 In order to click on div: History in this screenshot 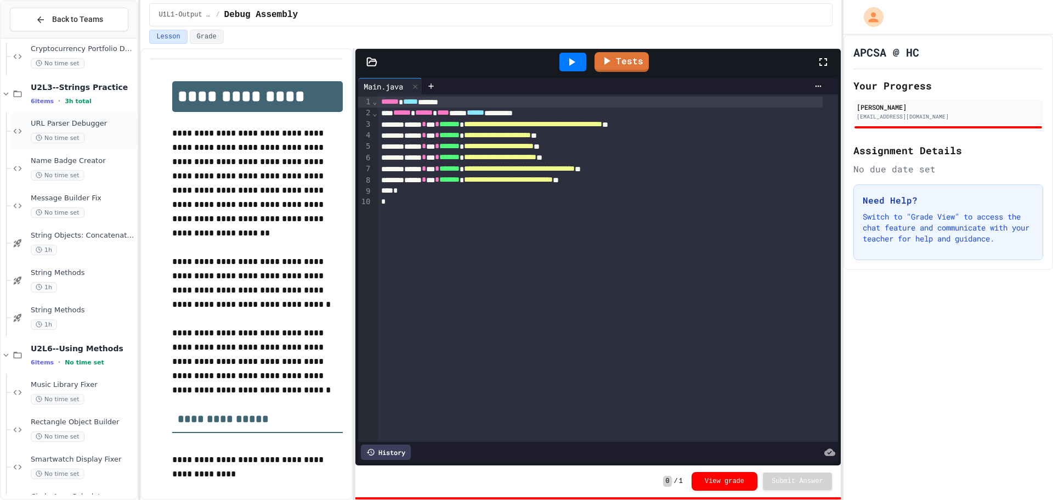, I will do `click(386, 452)`.